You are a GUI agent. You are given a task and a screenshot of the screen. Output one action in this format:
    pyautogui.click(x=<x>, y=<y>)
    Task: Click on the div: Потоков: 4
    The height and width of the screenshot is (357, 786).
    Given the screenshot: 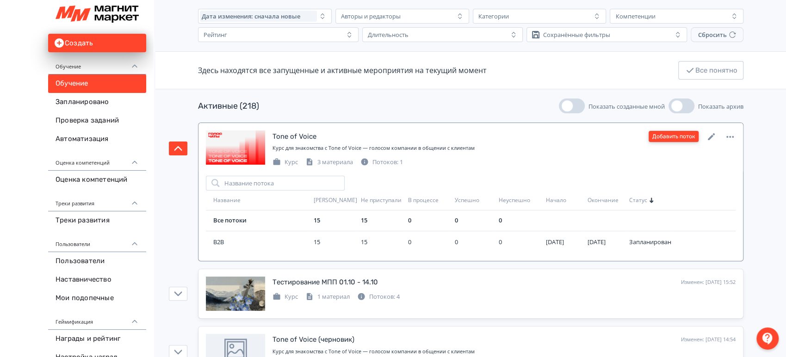 What is the action you would take?
    pyautogui.click(x=378, y=297)
    